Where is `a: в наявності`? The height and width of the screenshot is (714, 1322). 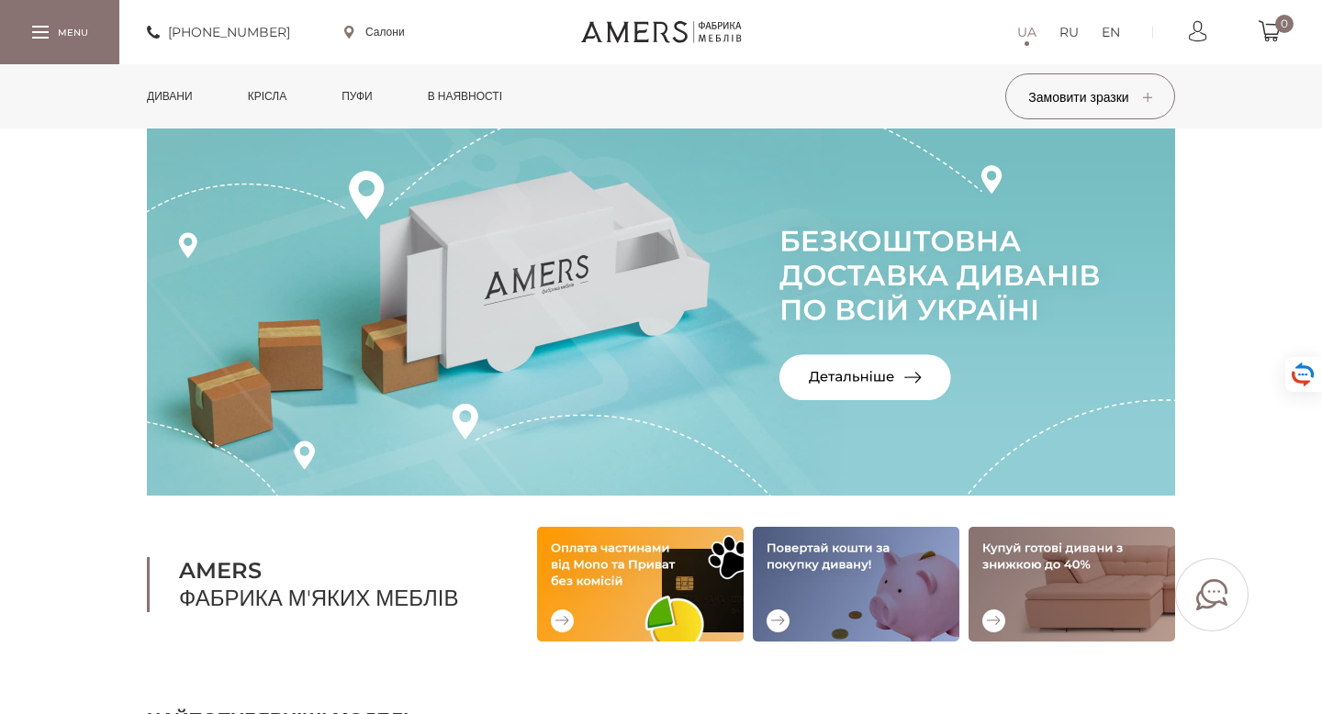
a: в наявності is located at coordinates (465, 96).